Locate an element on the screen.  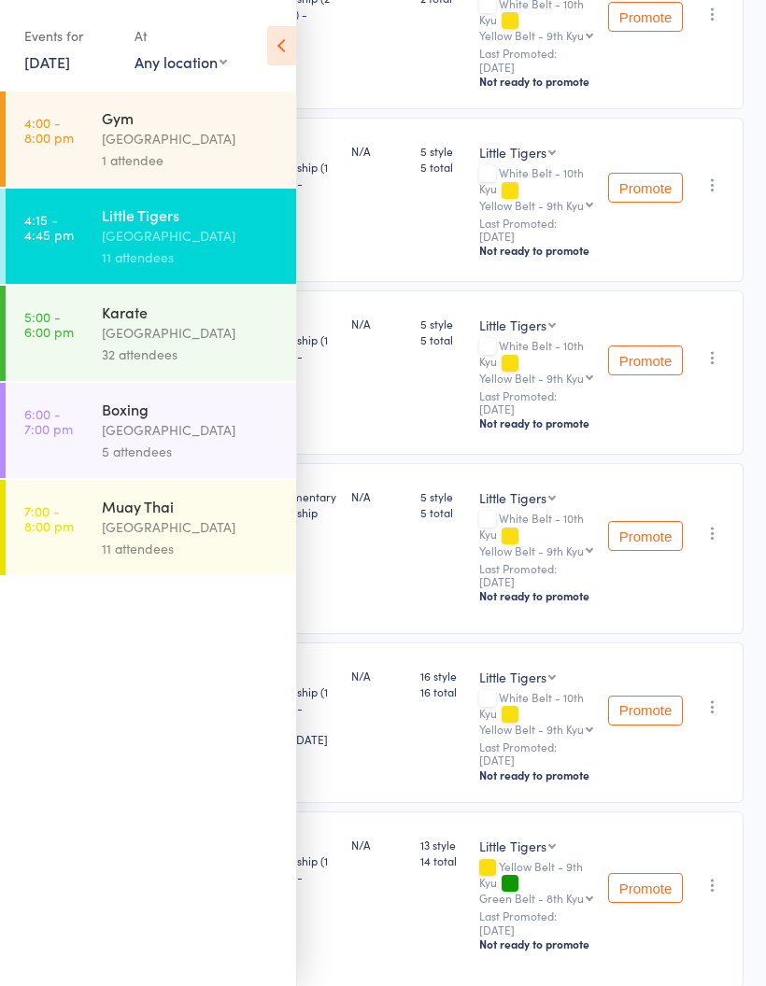
div: Any location is located at coordinates (180, 62).